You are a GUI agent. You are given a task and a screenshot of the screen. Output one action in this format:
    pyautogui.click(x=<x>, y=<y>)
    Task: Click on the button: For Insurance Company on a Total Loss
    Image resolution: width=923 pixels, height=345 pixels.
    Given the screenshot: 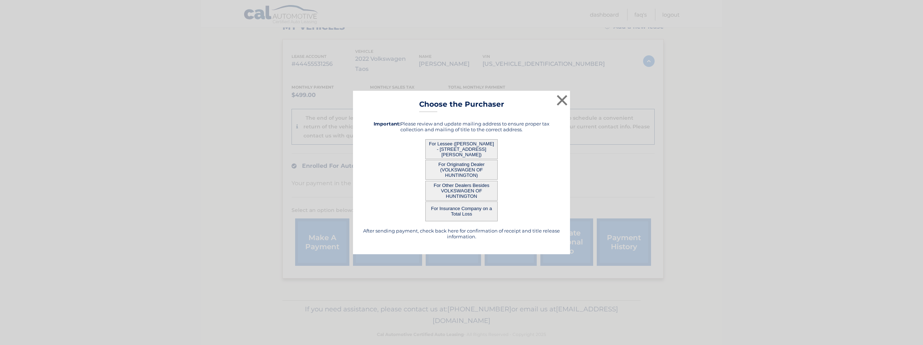 What is the action you would take?
    pyautogui.click(x=461, y=211)
    